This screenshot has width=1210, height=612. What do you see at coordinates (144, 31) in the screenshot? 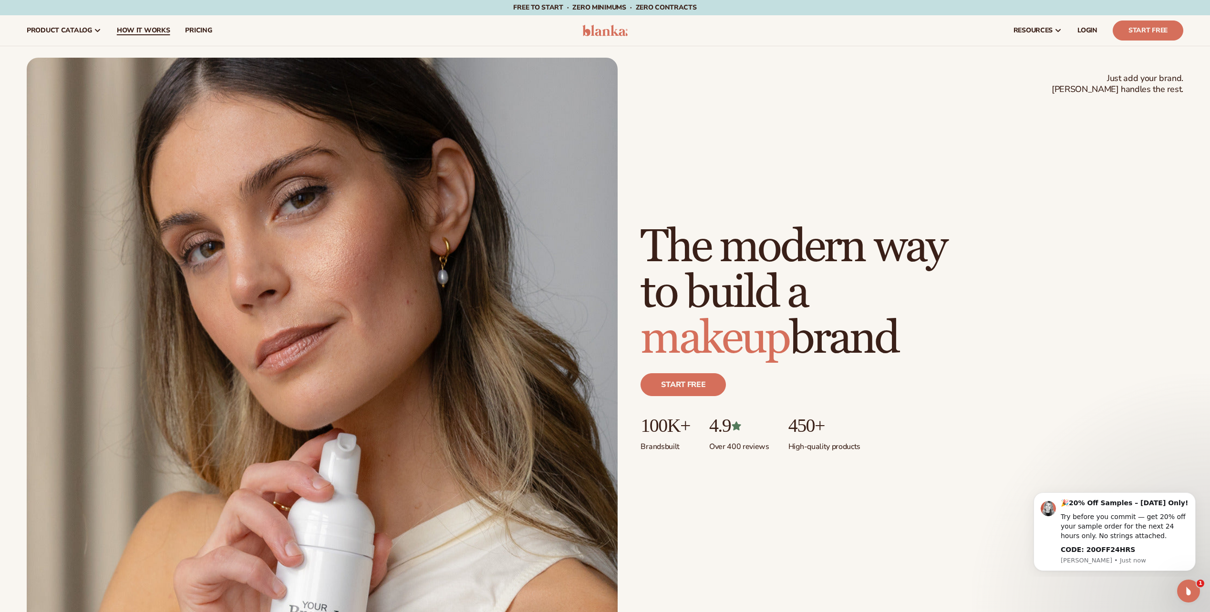
I see `span: How It Works` at bounding box center [144, 31].